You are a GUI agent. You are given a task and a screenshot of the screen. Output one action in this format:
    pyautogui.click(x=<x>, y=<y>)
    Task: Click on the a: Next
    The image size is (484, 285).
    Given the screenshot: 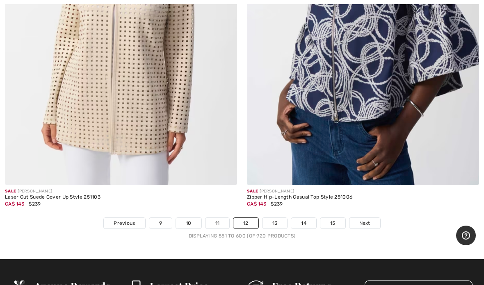 What is the action you would take?
    pyautogui.click(x=365, y=223)
    